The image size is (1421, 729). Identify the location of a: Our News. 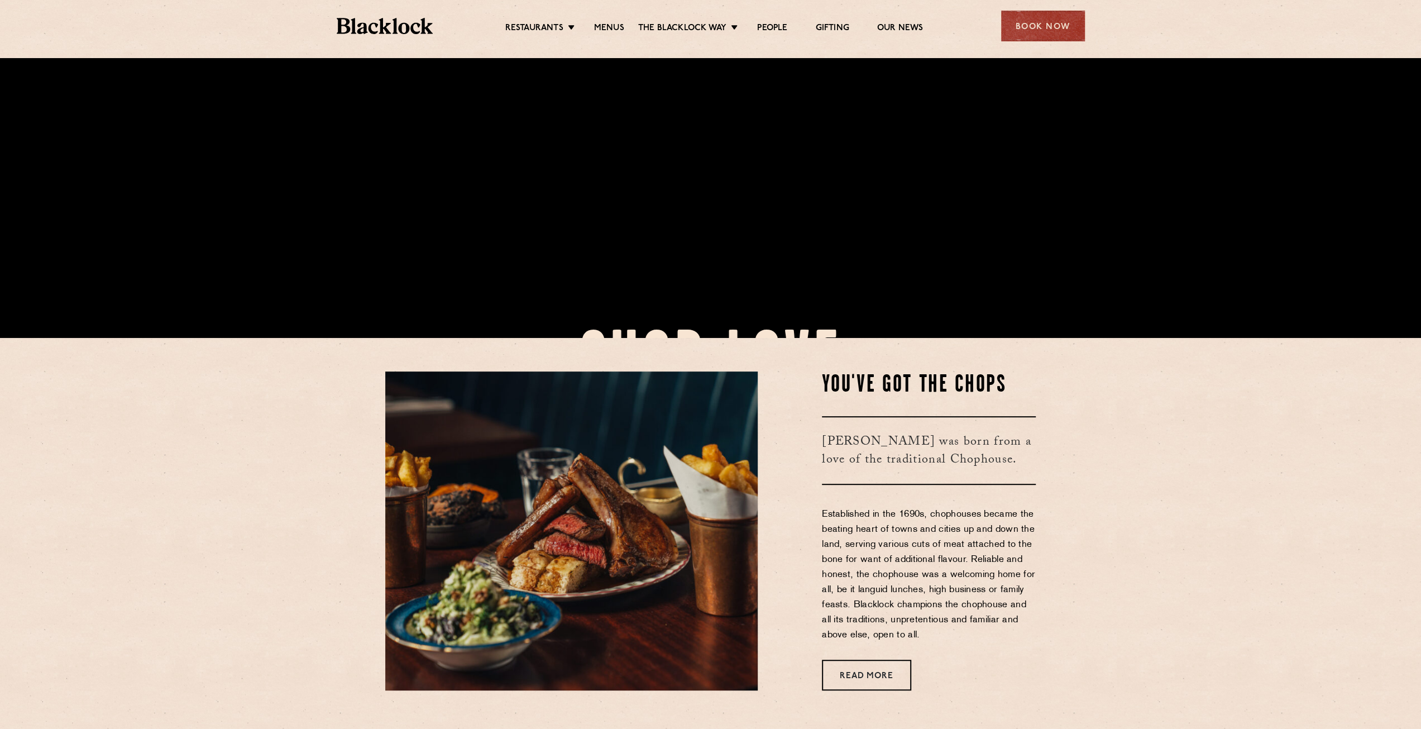
(900, 29).